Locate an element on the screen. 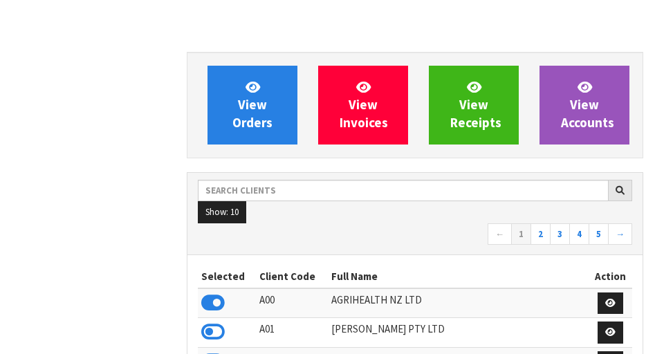 The image size is (664, 354). a: 1 is located at coordinates (521, 234).